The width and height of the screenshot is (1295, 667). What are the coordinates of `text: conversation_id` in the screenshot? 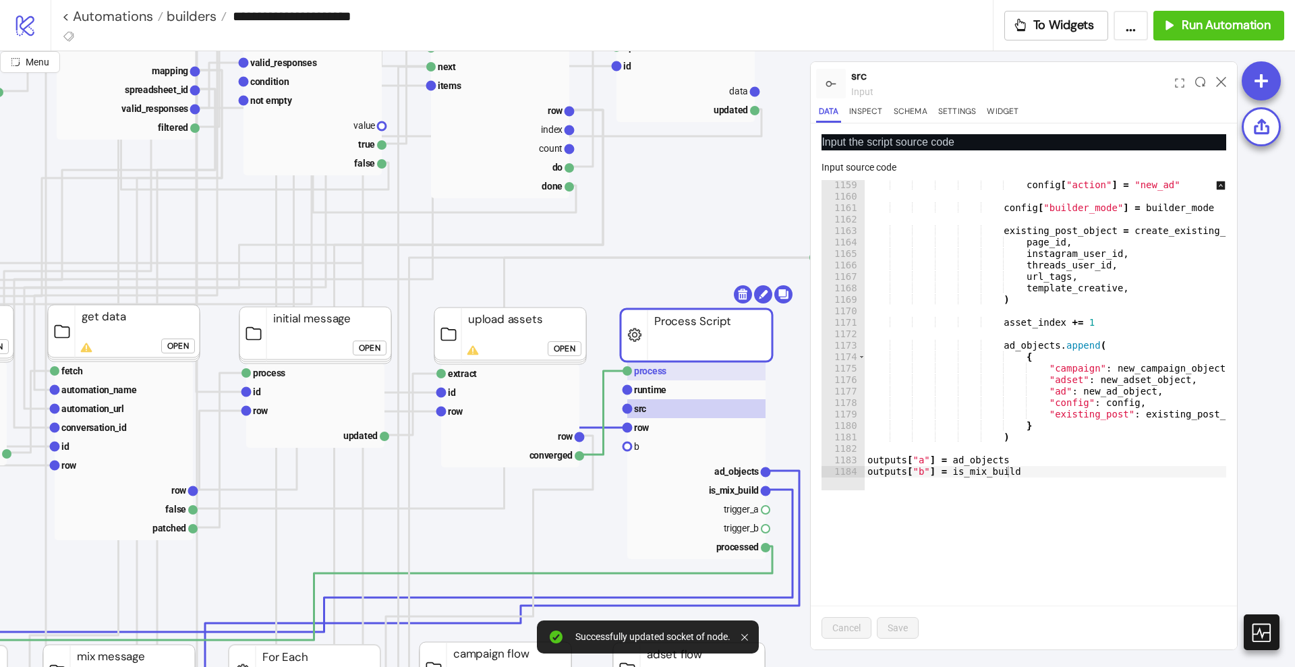 It's located at (94, 428).